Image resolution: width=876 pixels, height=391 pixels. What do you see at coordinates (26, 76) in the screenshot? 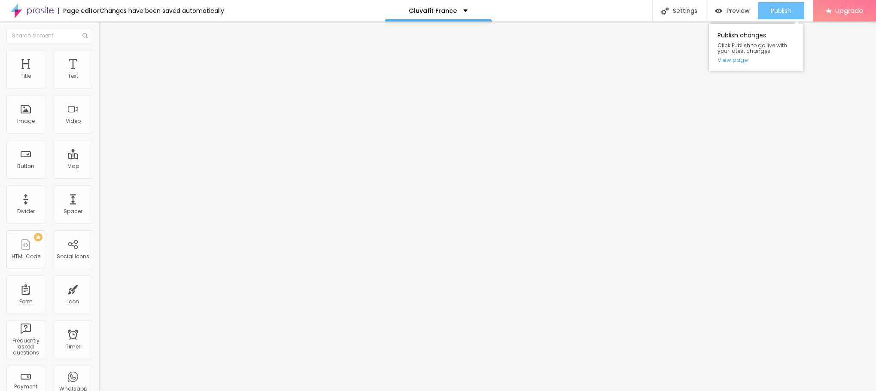
I see `div: Title` at bounding box center [26, 76].